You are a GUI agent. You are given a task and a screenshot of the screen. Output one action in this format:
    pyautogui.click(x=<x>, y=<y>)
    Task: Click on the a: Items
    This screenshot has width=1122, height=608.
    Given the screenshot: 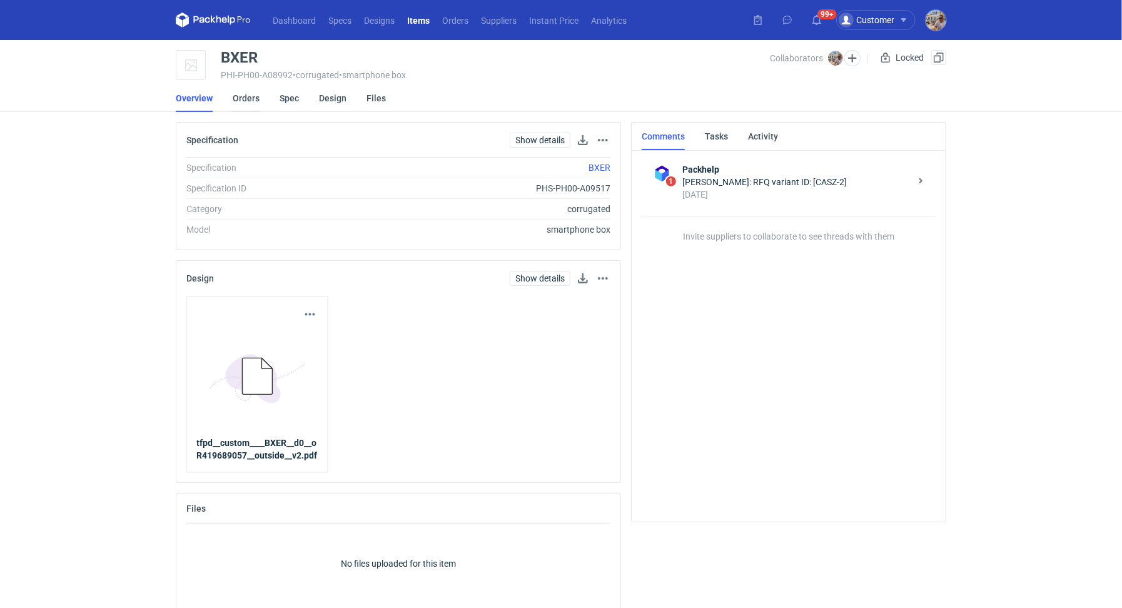 What is the action you would take?
    pyautogui.click(x=418, y=20)
    